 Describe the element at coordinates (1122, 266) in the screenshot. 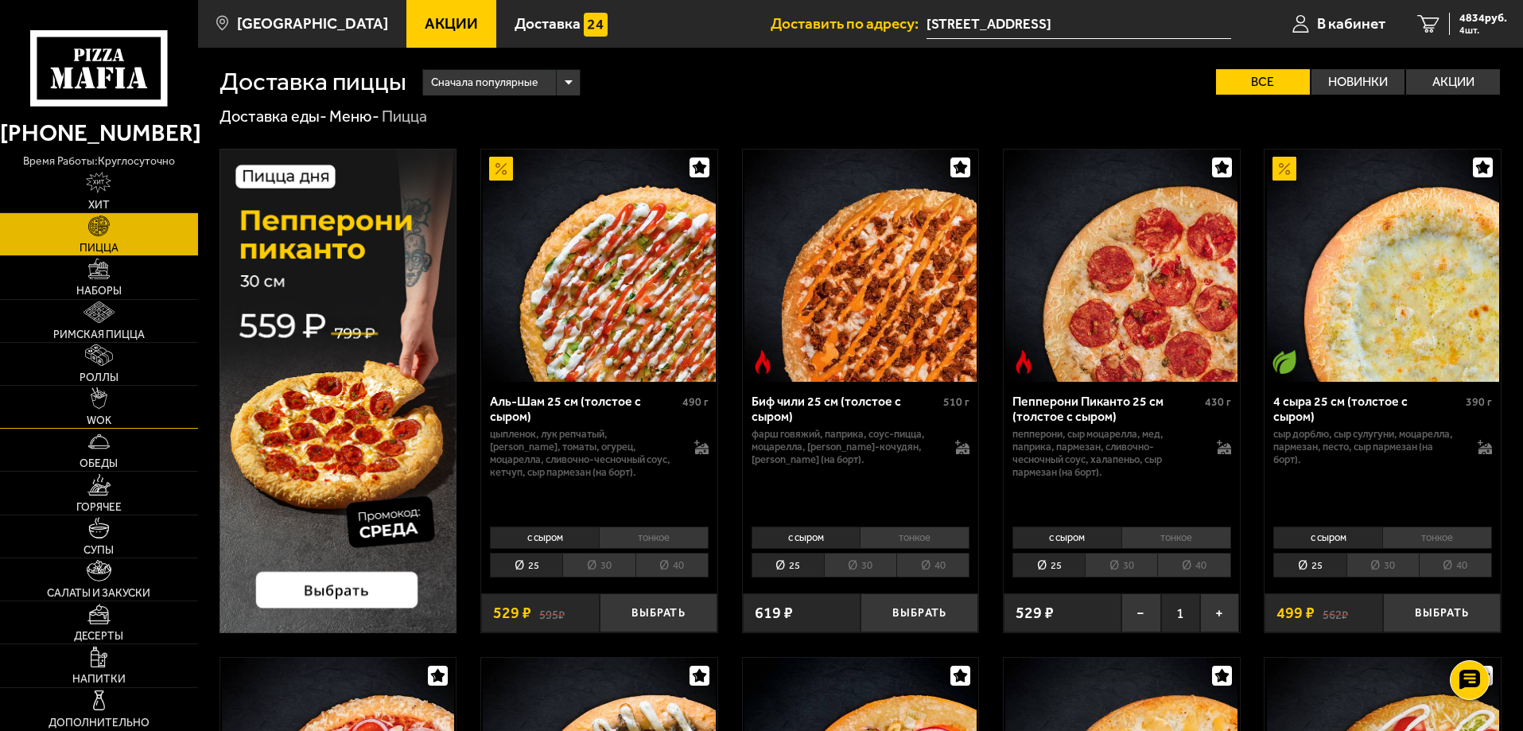

I see `img: Пепперони Пиканто 25 см (толстое с сыром)` at that location.